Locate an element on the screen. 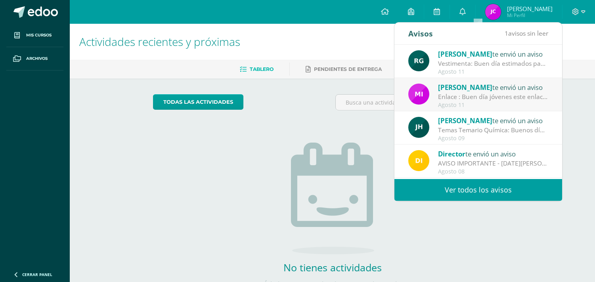  div: Vestimenta: Buen día estimados padres de familia y estudiantes. Espero que se encuentren muy bien... is located at coordinates (493, 63).